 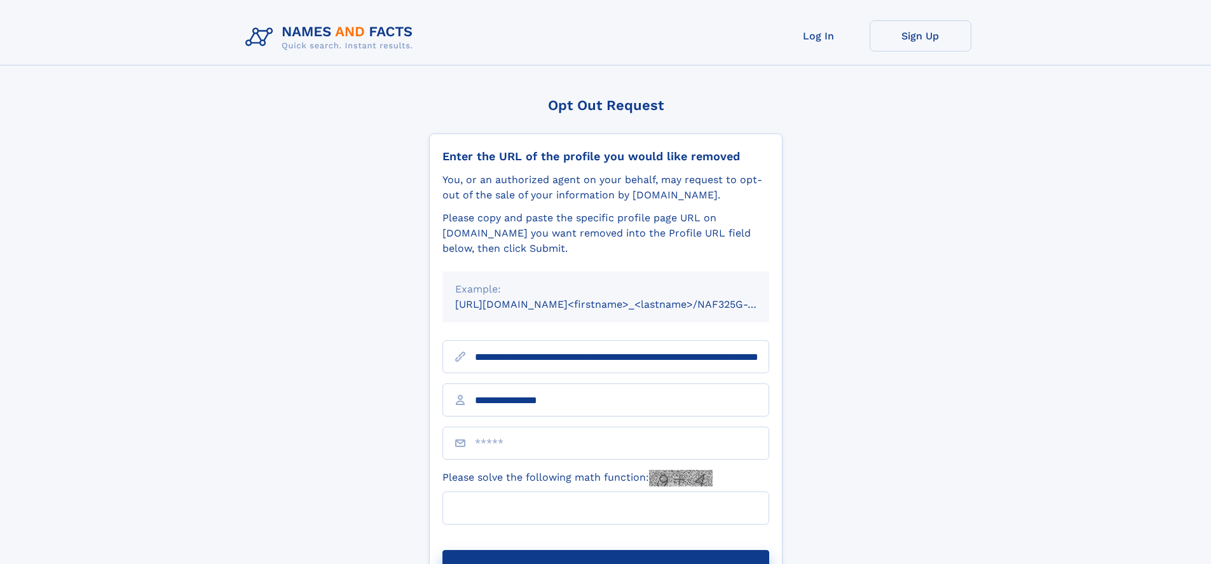 What do you see at coordinates (606, 105) in the screenshot?
I see `div: Opt Out Request` at bounding box center [606, 105].